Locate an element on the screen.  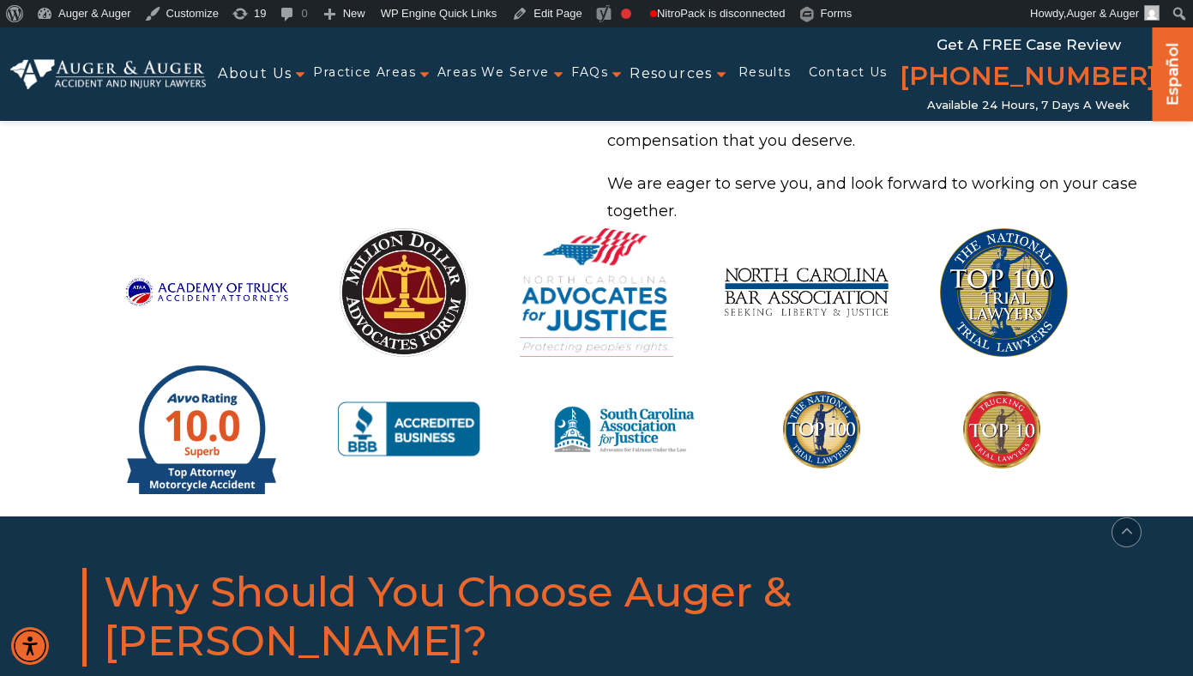
img: Auger & Auger Accident and Injury Lawyers Logo is located at coordinates (108, 74).